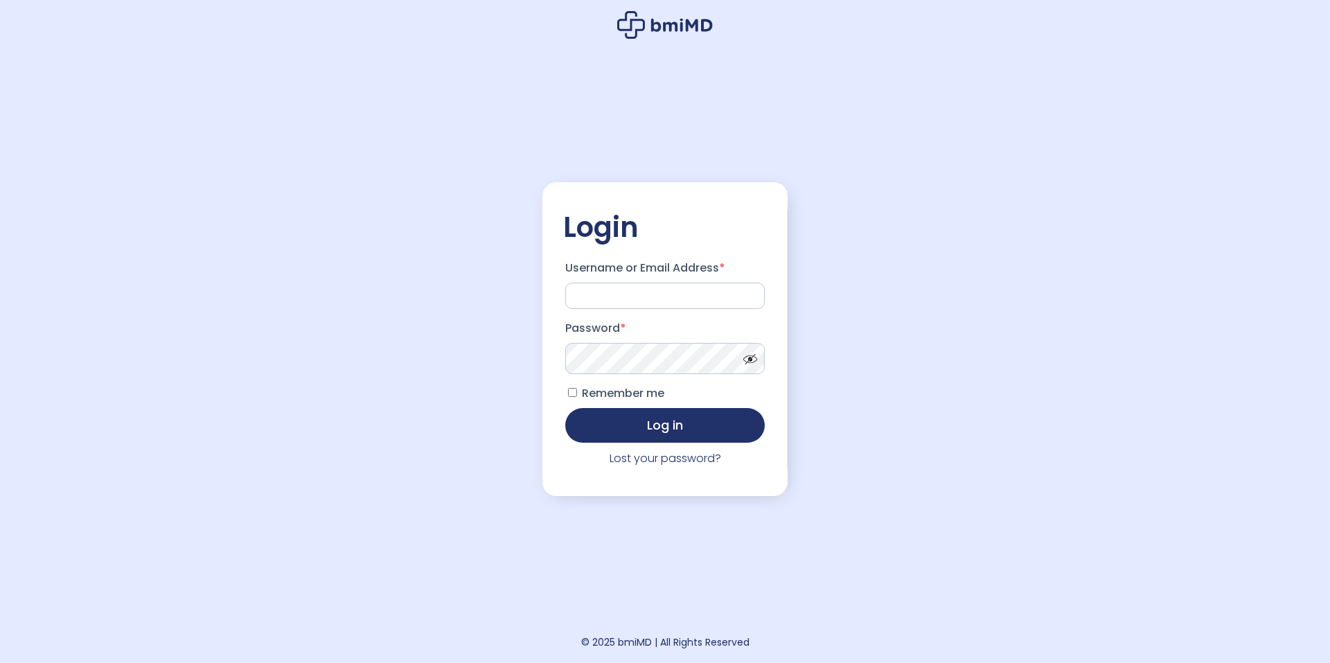 Image resolution: width=1330 pixels, height=663 pixels. Describe the element at coordinates (665, 458) in the screenshot. I see `a: Lost your password?` at that location.